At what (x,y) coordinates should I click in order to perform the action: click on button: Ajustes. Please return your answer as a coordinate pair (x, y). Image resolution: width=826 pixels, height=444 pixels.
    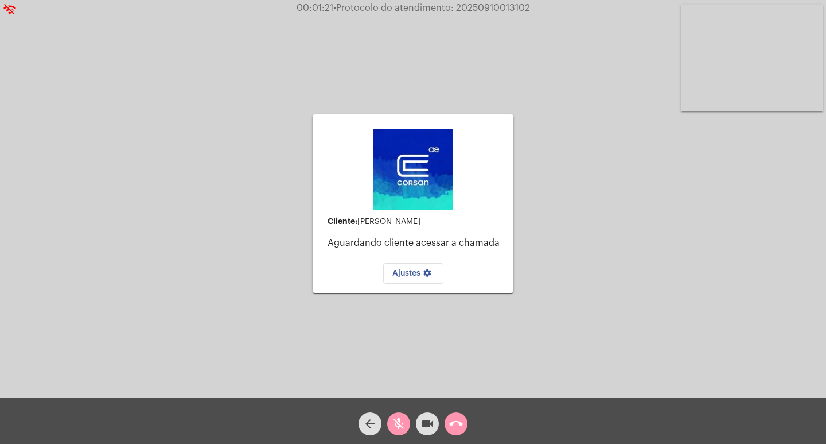
    Looking at the image, I should click on (413, 273).